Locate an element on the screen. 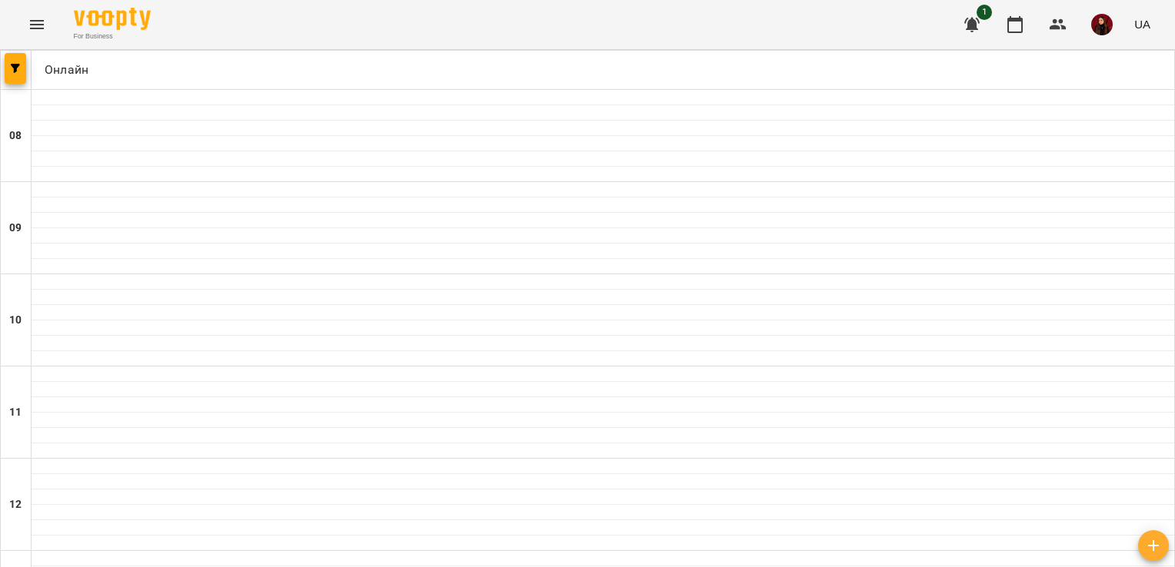 The width and height of the screenshot is (1175, 567). h6: 12 is located at coordinates (15, 505).